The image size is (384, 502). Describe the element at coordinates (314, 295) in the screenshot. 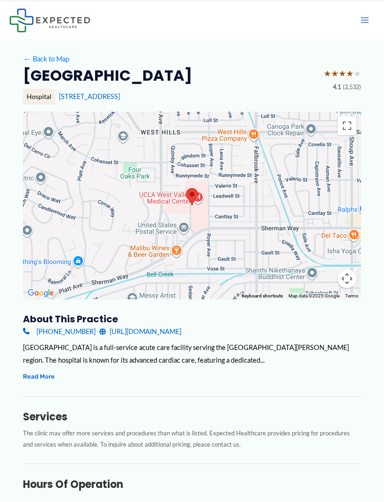

I see `span: Map data ©2025 Google` at that location.